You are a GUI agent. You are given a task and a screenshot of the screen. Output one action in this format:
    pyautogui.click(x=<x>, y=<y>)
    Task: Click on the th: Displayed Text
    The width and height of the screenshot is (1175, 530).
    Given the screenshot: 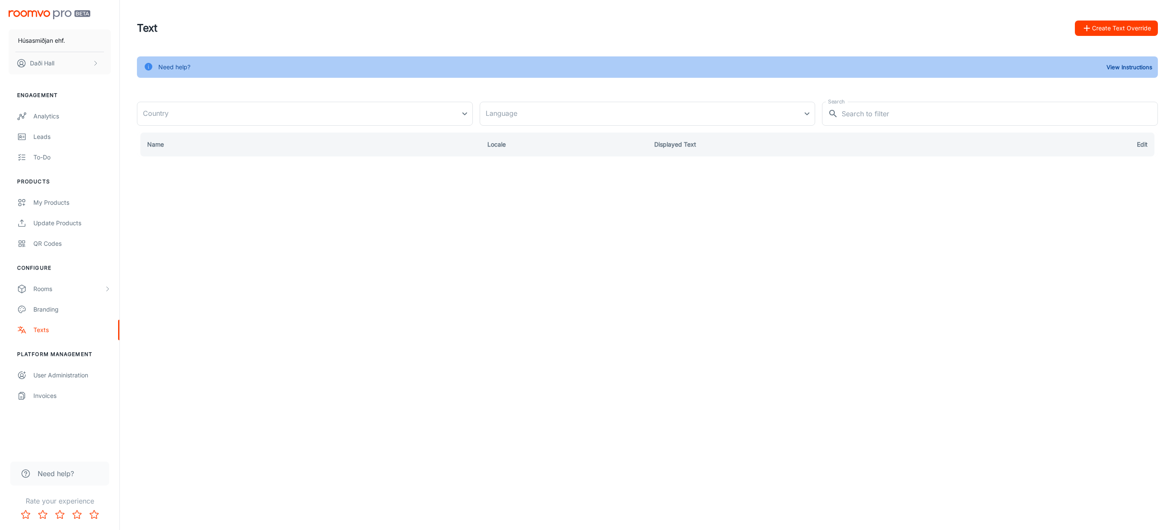 What is the action you would take?
    pyautogui.click(x=819, y=145)
    